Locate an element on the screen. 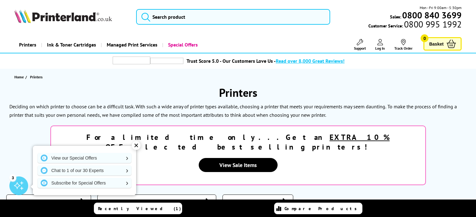 This screenshot has width=476, height=217. a: Printerland Logo is located at coordinates (71, 17).